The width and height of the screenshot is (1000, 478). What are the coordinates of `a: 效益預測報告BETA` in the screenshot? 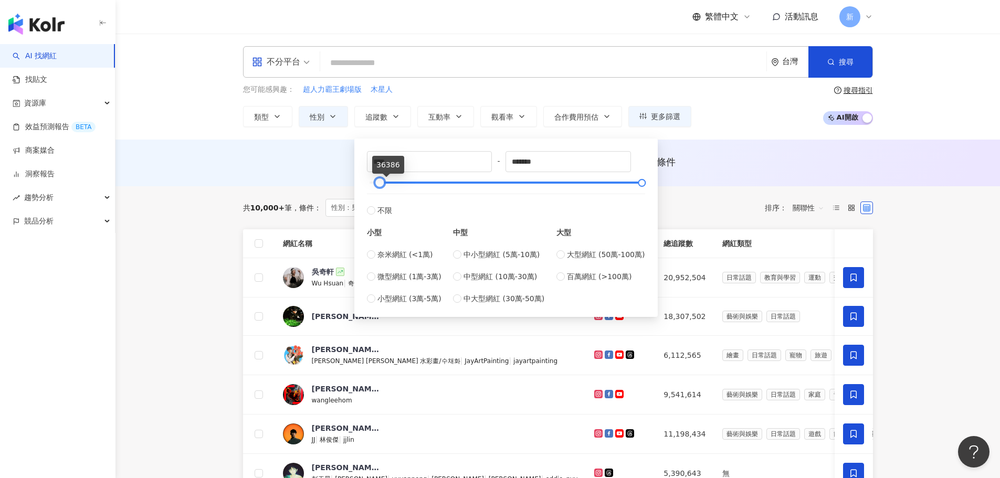 It's located at (54, 127).